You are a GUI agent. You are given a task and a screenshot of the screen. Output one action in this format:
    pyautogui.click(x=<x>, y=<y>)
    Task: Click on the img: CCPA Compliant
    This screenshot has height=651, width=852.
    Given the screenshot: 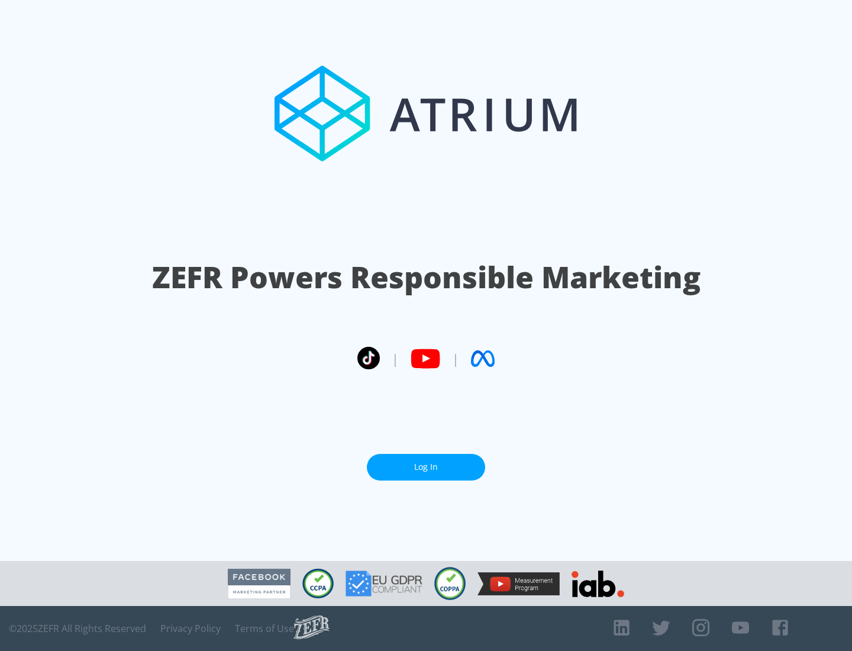 What is the action you would take?
    pyautogui.click(x=318, y=583)
    